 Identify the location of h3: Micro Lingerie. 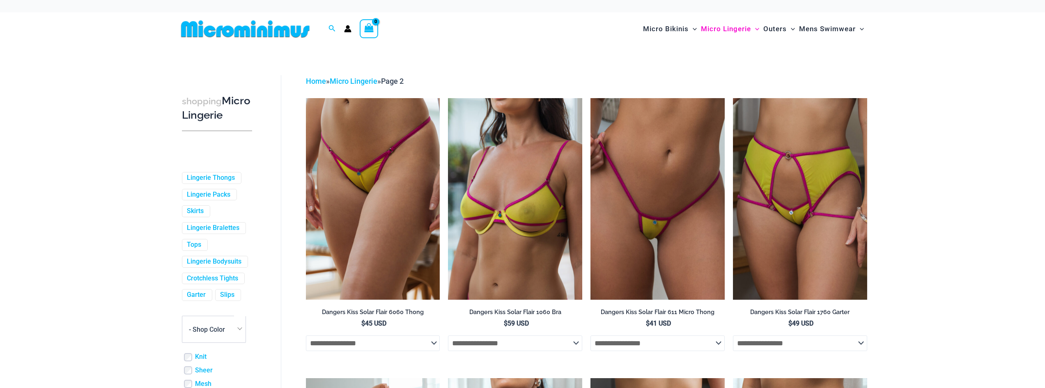
(217, 108).